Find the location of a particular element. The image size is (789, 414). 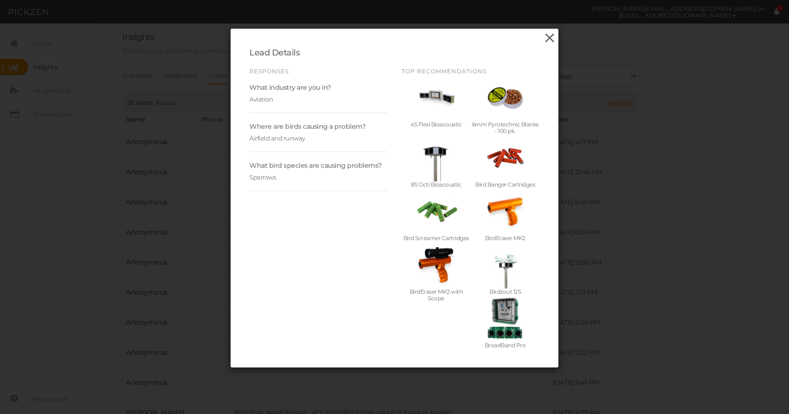

div: Birdzout 12S is located at coordinates (505, 292).